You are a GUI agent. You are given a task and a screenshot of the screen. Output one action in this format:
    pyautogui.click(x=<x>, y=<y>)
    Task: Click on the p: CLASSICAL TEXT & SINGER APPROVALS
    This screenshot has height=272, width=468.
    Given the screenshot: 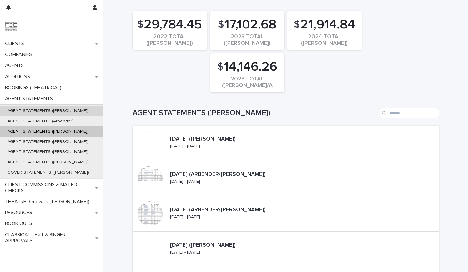 What is the action you would take?
    pyautogui.click(x=49, y=238)
    